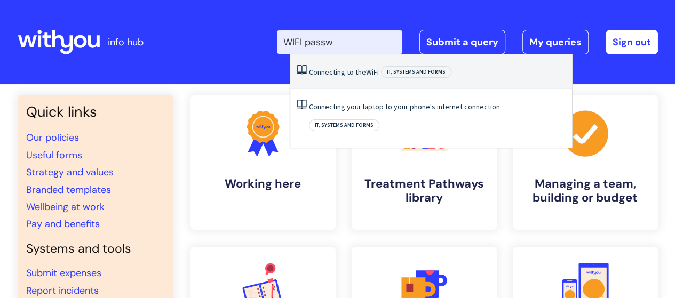 This screenshot has height=298, width=675. What do you see at coordinates (95, 112) in the screenshot?
I see `h3: Quick links` at bounding box center [95, 112].